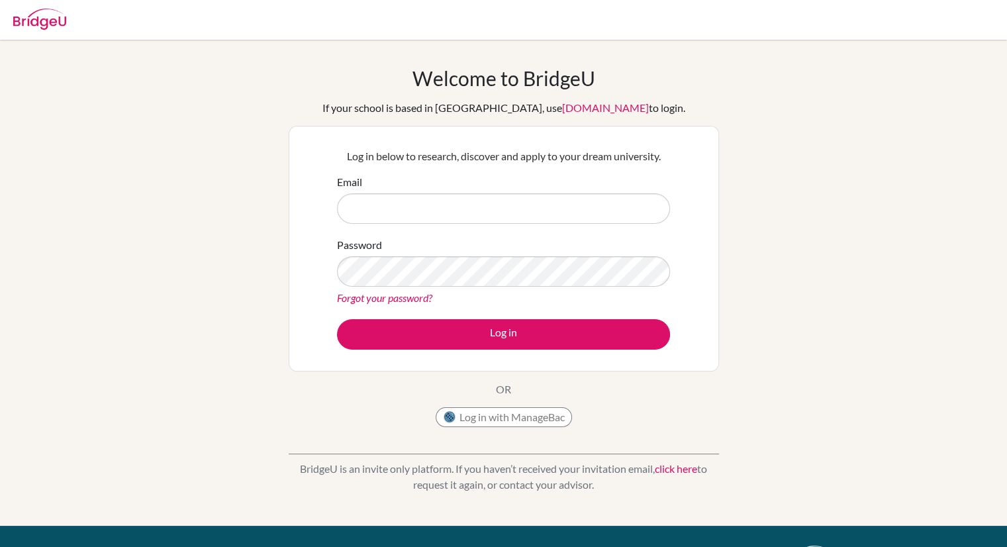  What do you see at coordinates (503, 334) in the screenshot?
I see `button: Log in` at bounding box center [503, 334].